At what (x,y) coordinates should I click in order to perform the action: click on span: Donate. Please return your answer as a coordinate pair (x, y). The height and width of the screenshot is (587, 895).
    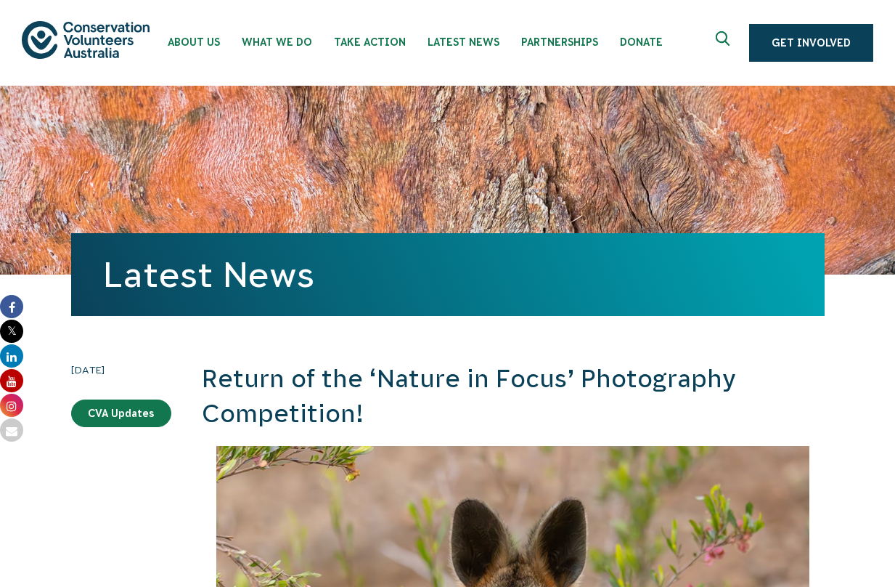
    Looking at the image, I should click on (641, 42).